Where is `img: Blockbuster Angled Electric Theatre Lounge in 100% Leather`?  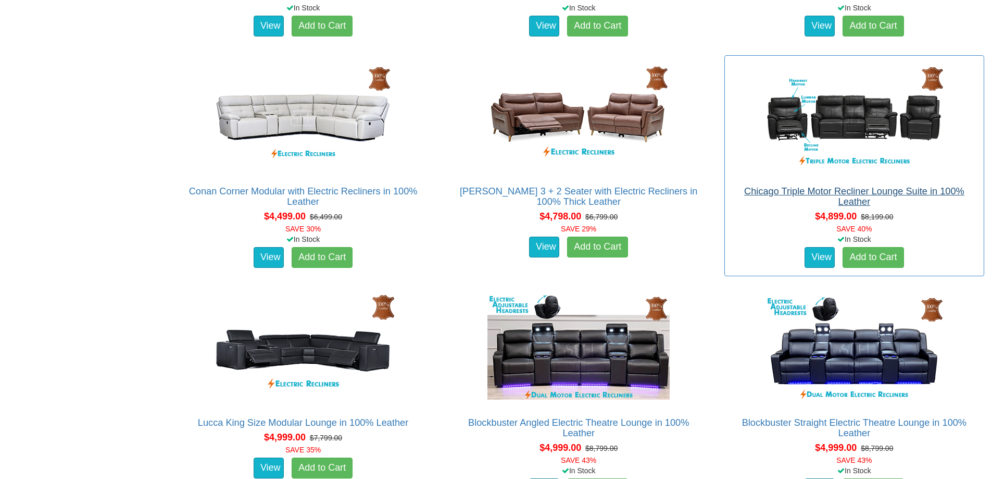 img: Blockbuster Angled Electric Theatre Lounge in 100% Leather is located at coordinates (579, 350).